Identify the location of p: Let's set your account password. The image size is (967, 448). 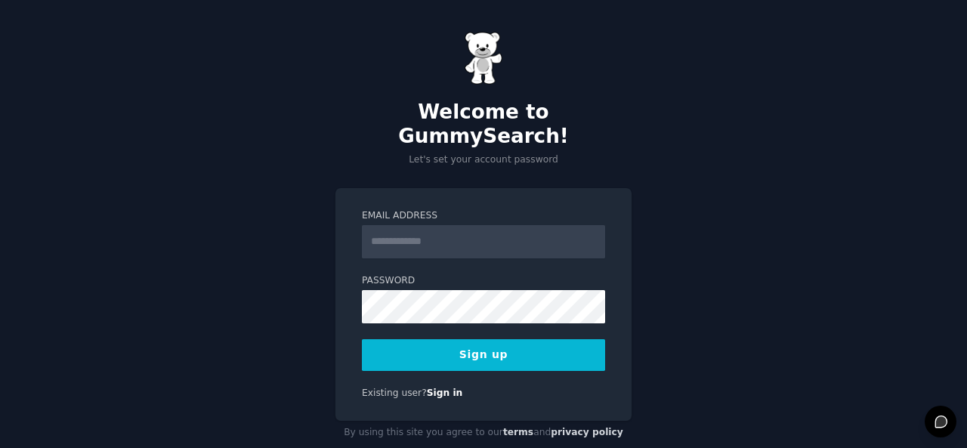
(483, 160).